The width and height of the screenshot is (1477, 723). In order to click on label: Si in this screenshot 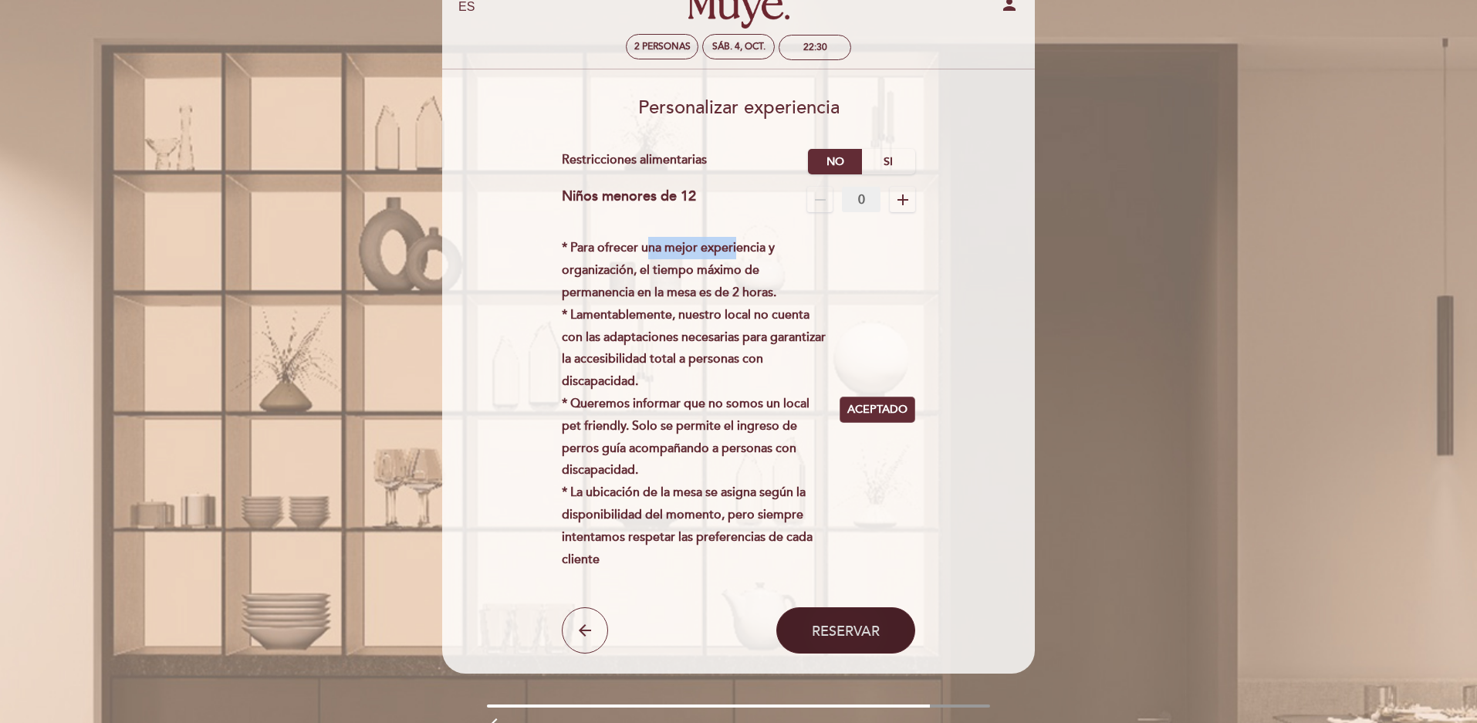, I will do `click(888, 161)`.